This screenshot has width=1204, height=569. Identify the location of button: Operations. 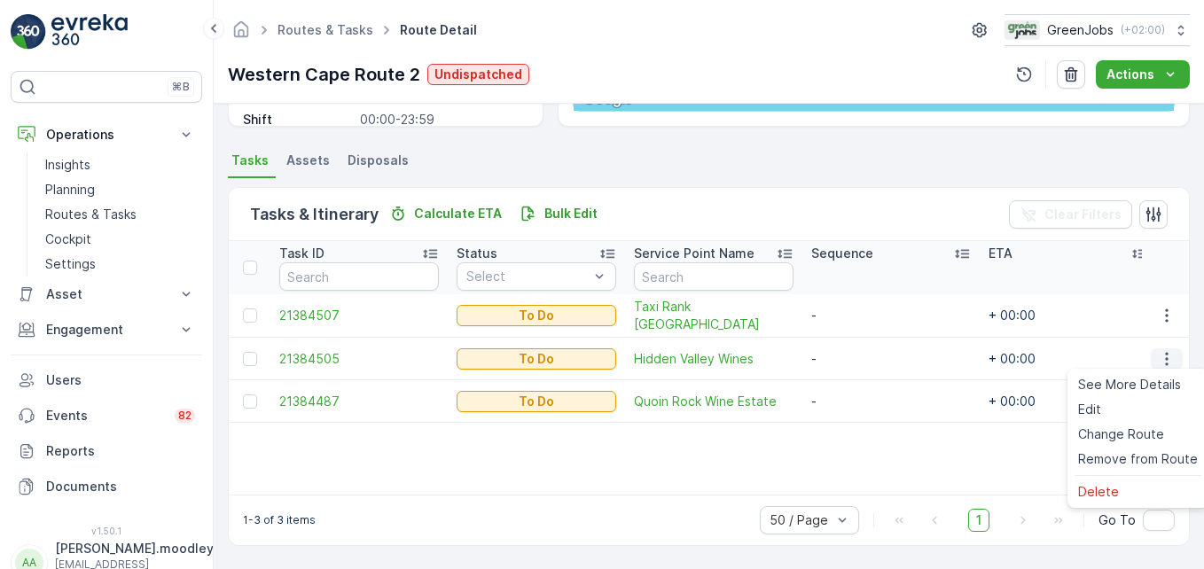
(106, 135).